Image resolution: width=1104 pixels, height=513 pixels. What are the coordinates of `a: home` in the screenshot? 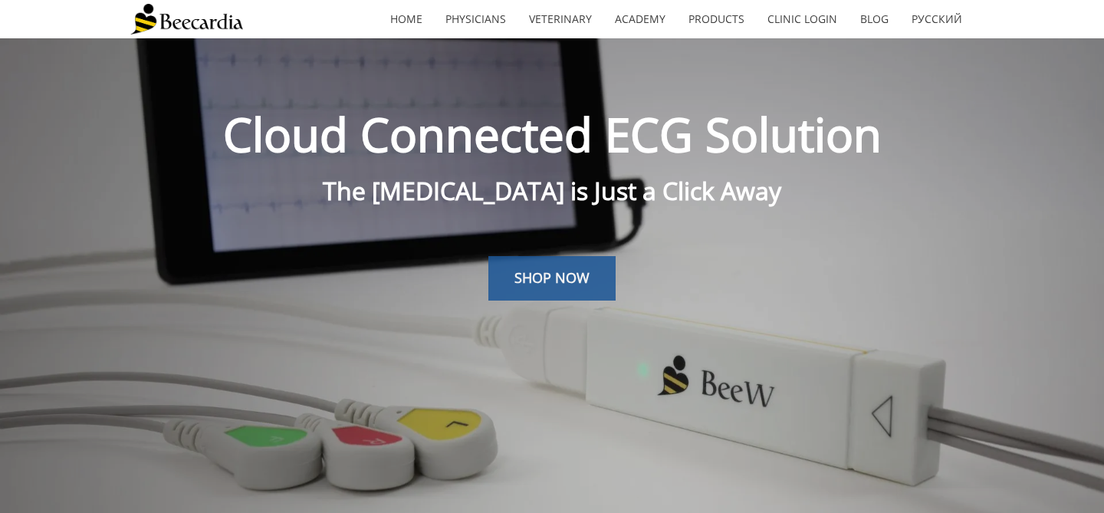 It's located at (406, 19).